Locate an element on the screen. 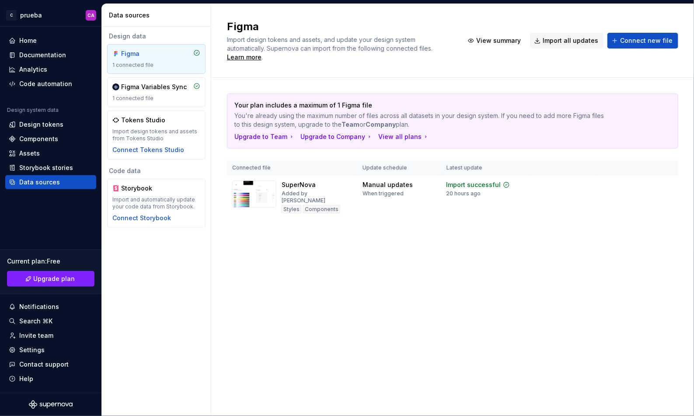 The image size is (694, 416). span: Connect new file is located at coordinates (646, 41).